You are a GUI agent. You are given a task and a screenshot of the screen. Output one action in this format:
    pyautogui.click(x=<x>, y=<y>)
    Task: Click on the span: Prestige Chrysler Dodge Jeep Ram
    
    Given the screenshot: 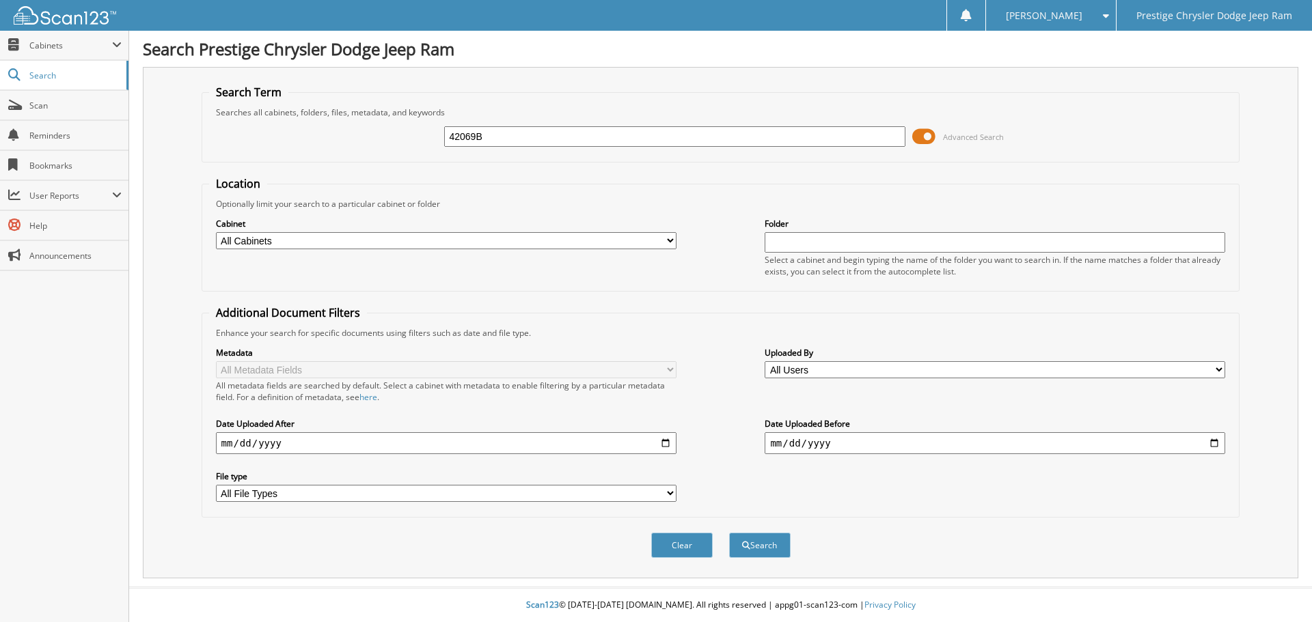 What is the action you would take?
    pyautogui.click(x=1214, y=16)
    